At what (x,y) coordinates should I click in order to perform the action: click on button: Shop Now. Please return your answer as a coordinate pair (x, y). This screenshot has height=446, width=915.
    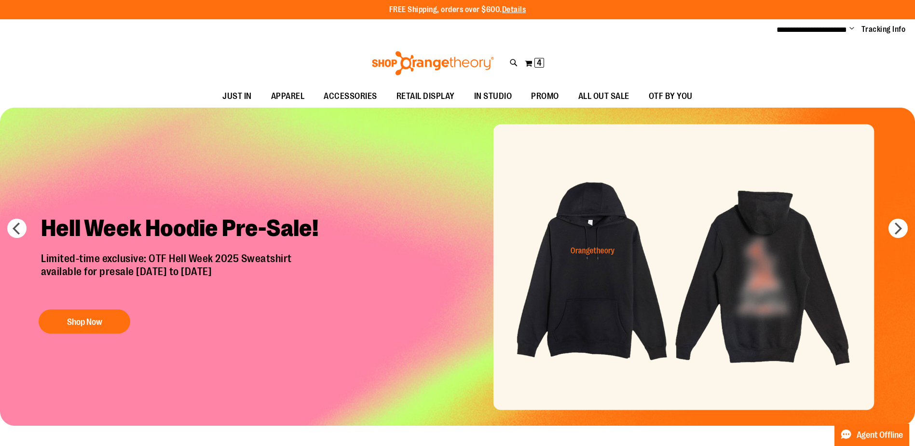
    Looking at the image, I should click on (84, 321).